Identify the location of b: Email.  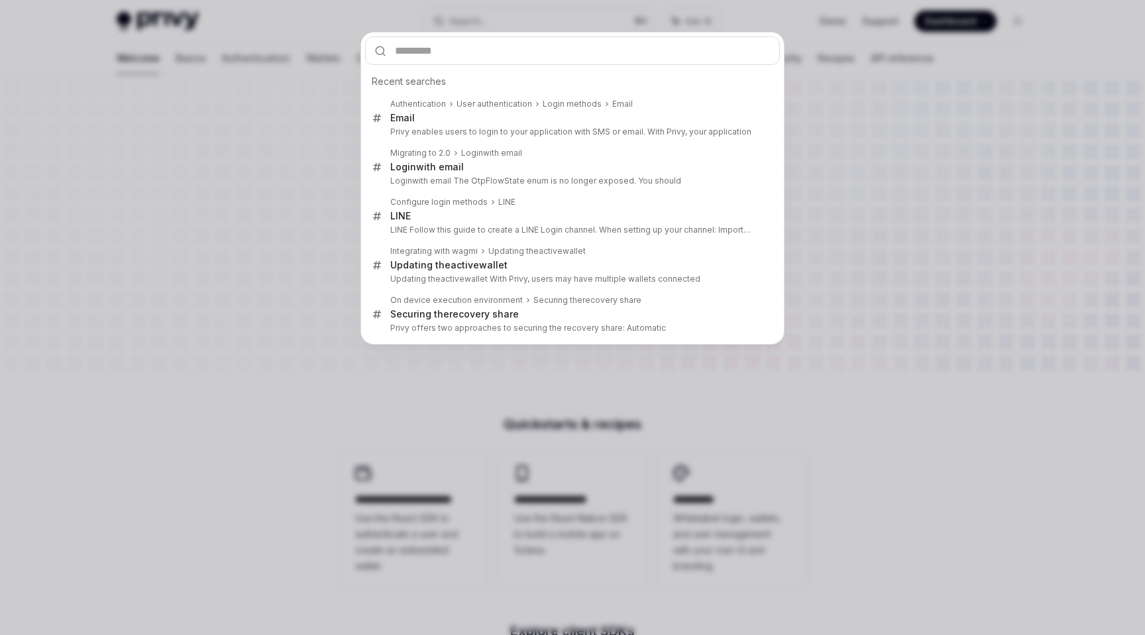
(402, 117).